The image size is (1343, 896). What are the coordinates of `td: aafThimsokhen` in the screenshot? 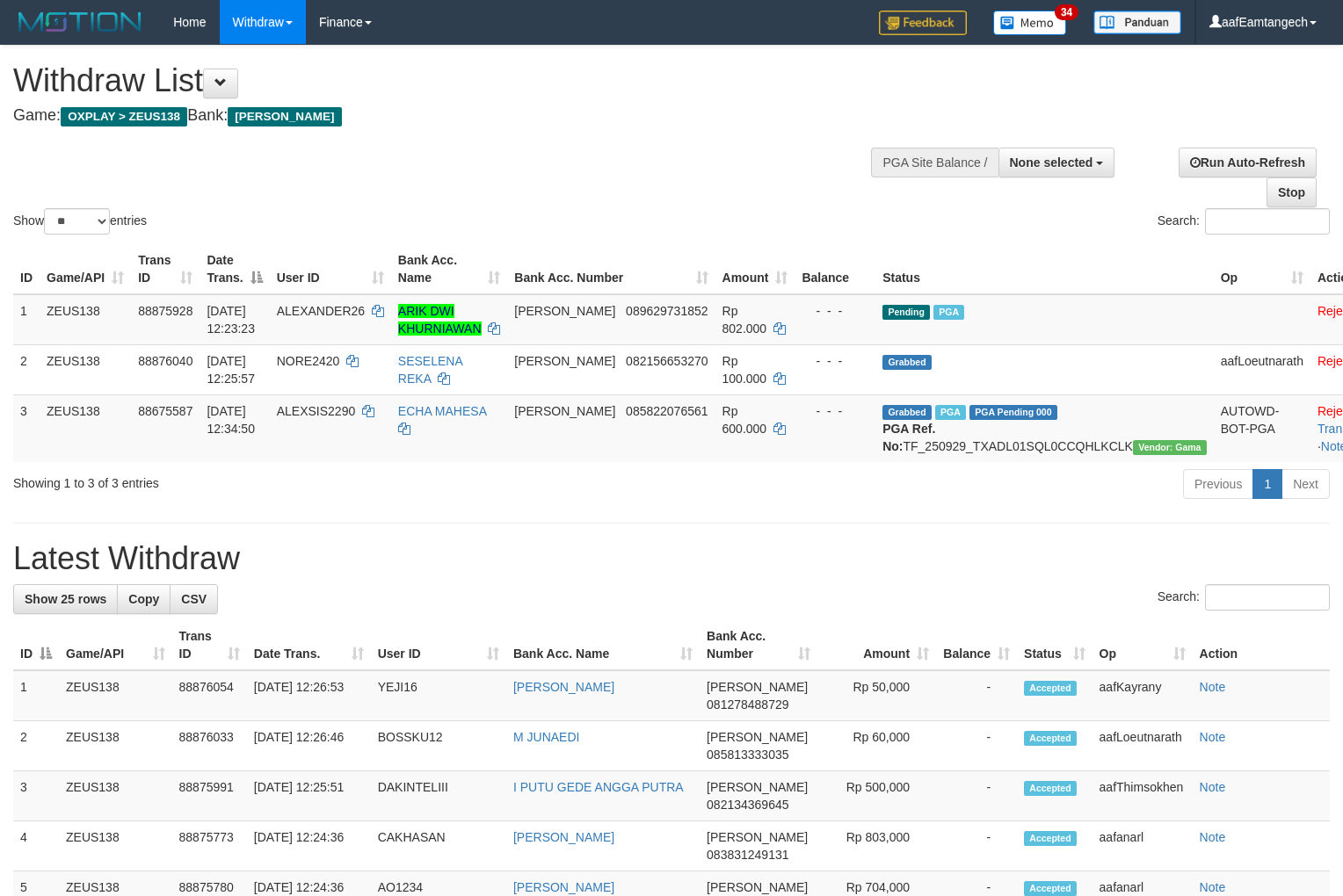 It's located at (1143, 796).